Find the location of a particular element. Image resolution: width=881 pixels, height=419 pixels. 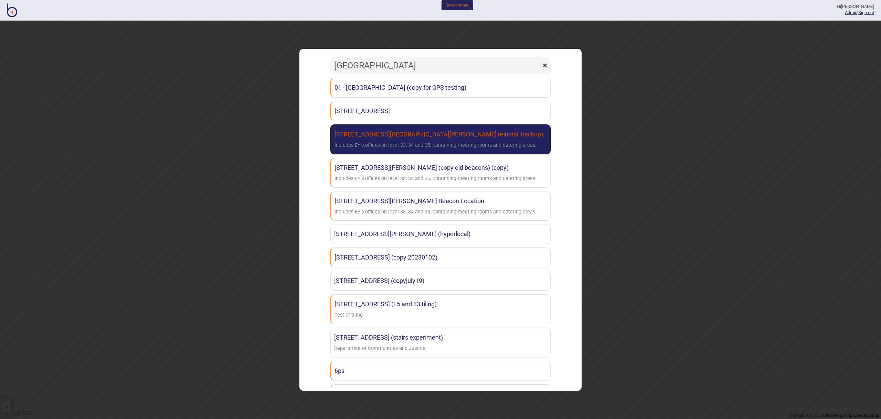

div: Test of tiling is located at coordinates (348, 315).